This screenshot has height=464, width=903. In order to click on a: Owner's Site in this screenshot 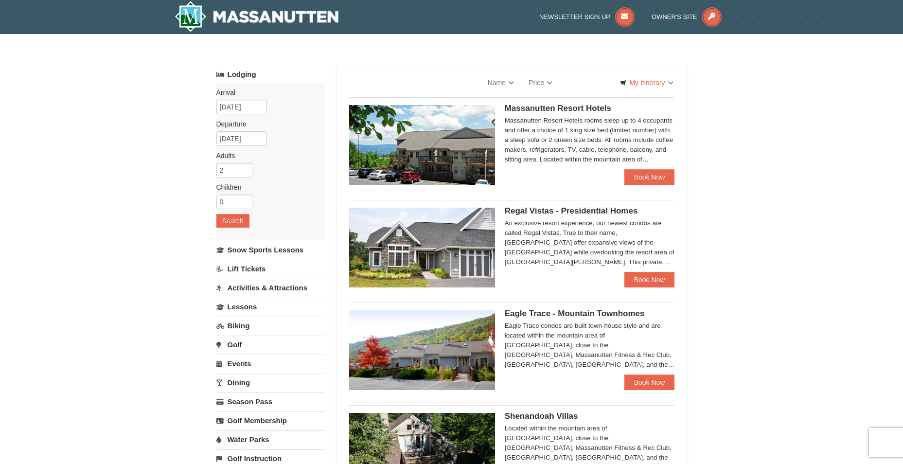, I will do `click(686, 17)`.